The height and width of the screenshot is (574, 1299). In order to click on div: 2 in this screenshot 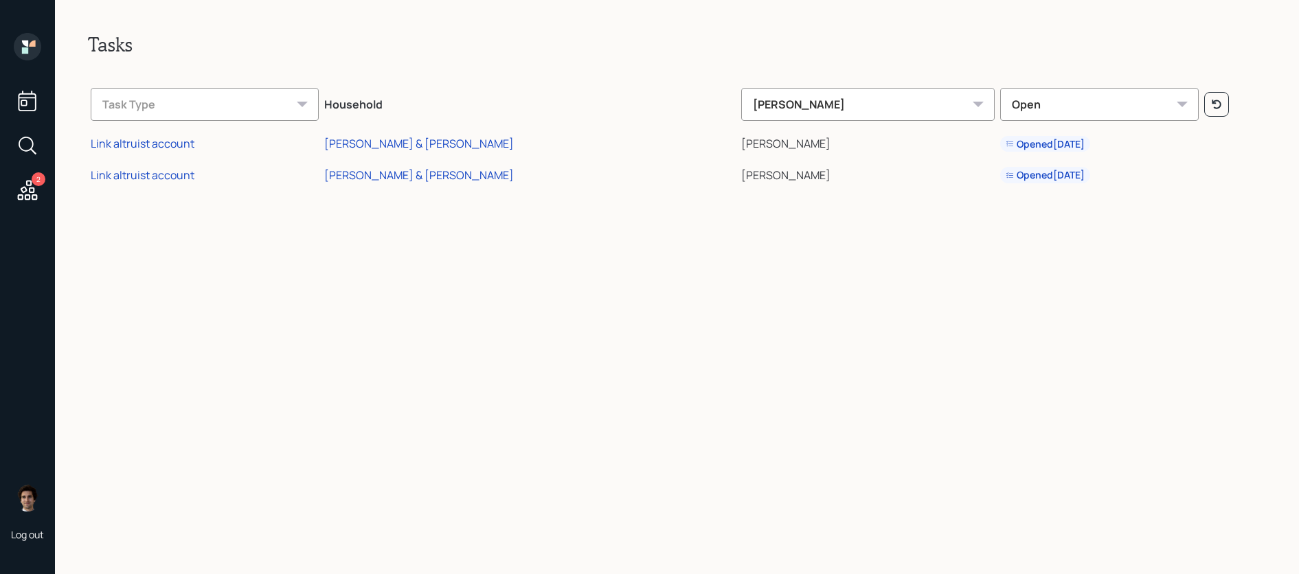, I will do `click(38, 179)`.